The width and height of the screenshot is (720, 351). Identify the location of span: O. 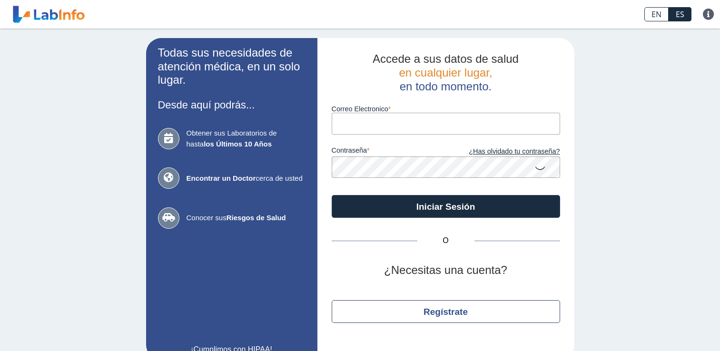
(446, 241).